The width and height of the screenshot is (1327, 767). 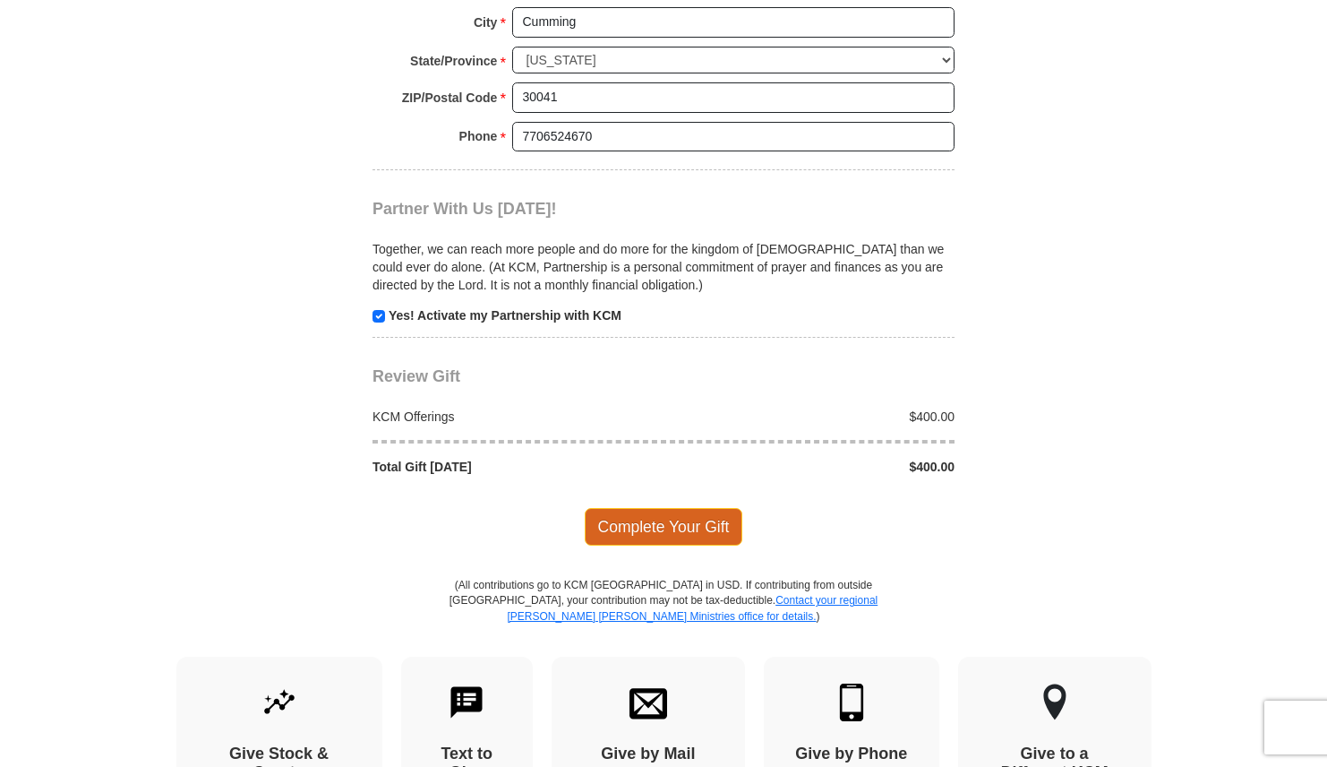 What do you see at coordinates (485, 22) in the screenshot?
I see `strong: City` at bounding box center [485, 22].